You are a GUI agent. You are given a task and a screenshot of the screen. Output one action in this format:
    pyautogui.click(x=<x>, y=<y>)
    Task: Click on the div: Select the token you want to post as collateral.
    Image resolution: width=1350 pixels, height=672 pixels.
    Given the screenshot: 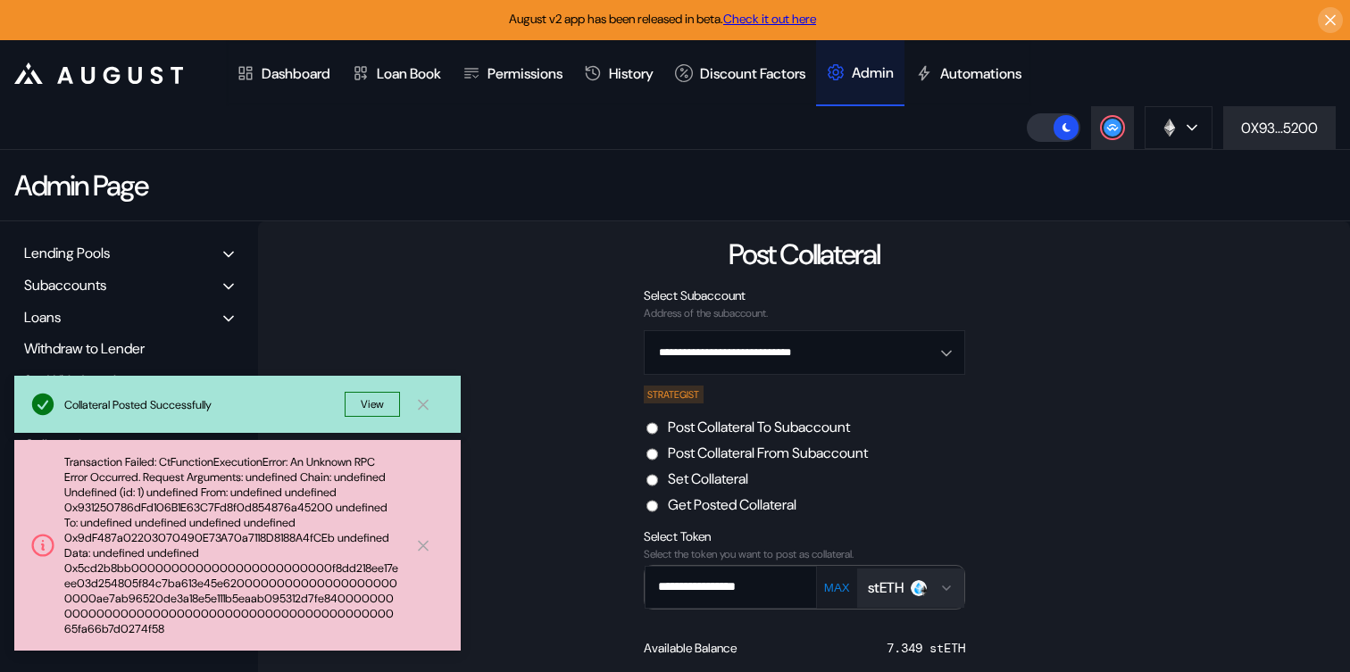 What is the action you would take?
    pyautogui.click(x=804, y=554)
    